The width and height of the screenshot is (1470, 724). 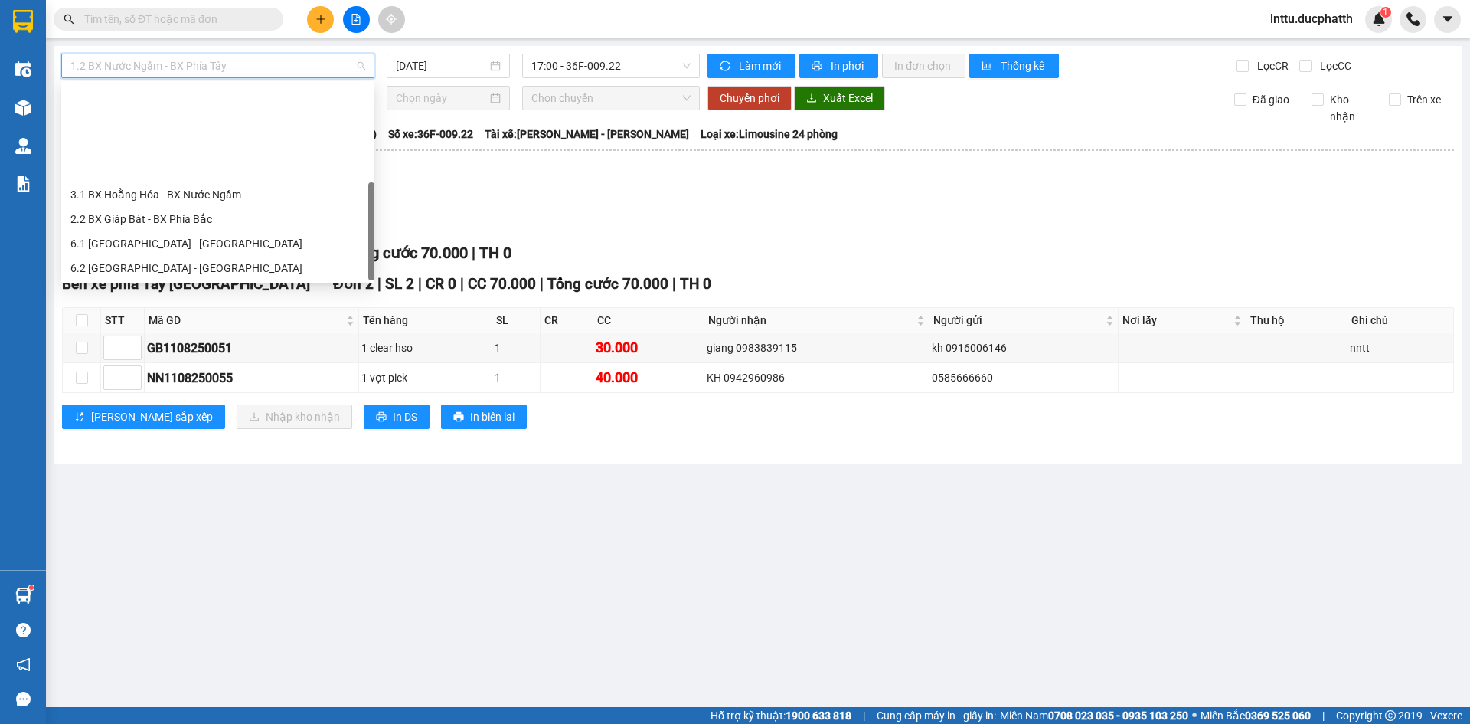 I want to click on th: CR, so click(x=567, y=320).